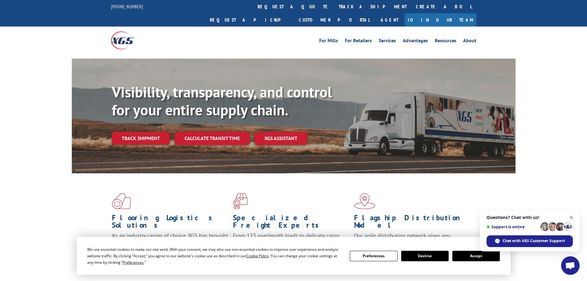 The image size is (587, 281). I want to click on a: Advantages, so click(415, 42).